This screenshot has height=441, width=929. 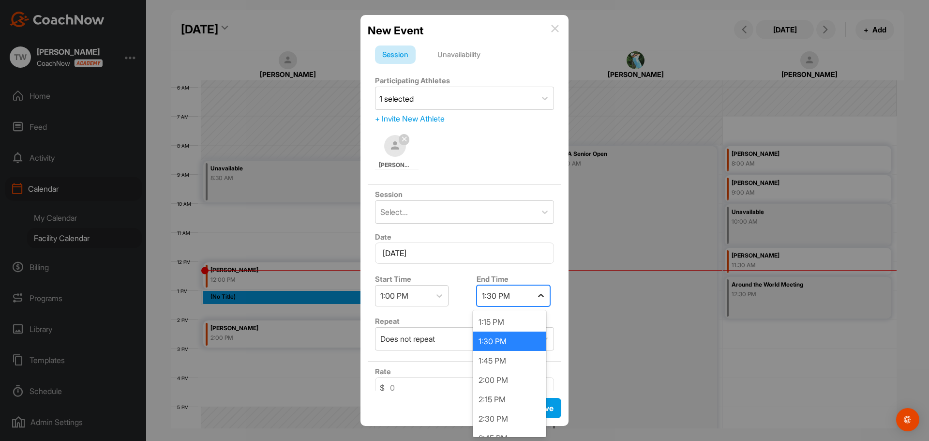 I want to click on div: 1:15 PM, so click(x=510, y=322).